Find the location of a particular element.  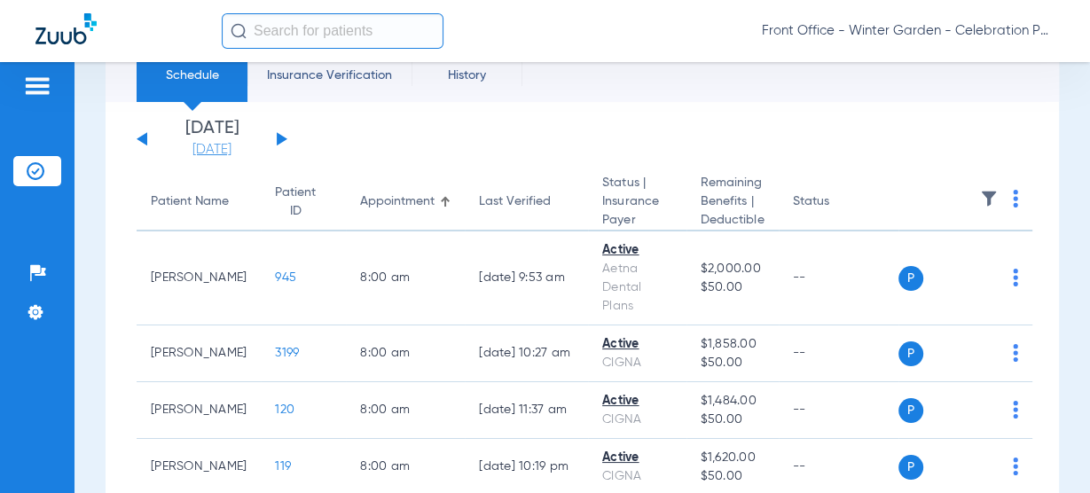

th: Status is located at coordinates (838, 202).